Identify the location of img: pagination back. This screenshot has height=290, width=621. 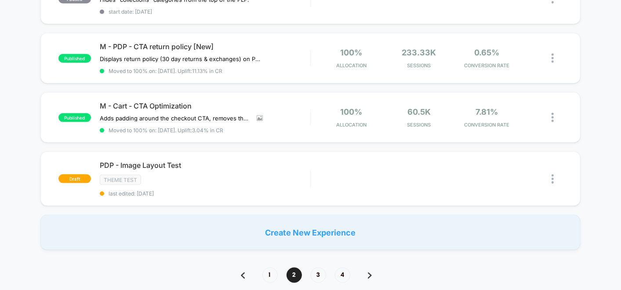
(243, 276).